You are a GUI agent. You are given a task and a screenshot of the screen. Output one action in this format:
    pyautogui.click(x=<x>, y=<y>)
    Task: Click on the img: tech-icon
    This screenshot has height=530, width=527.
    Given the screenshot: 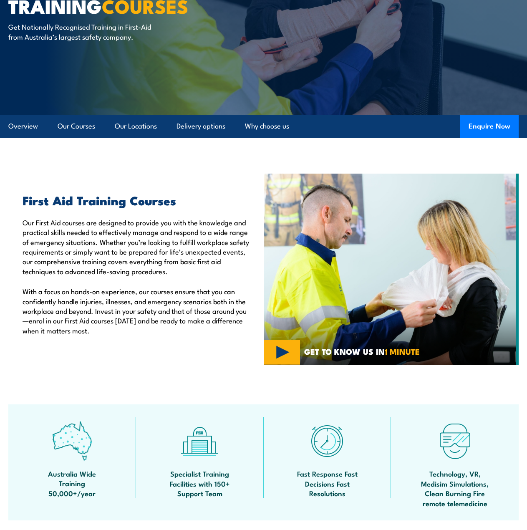 What is the action you would take?
    pyautogui.click(x=455, y=441)
    